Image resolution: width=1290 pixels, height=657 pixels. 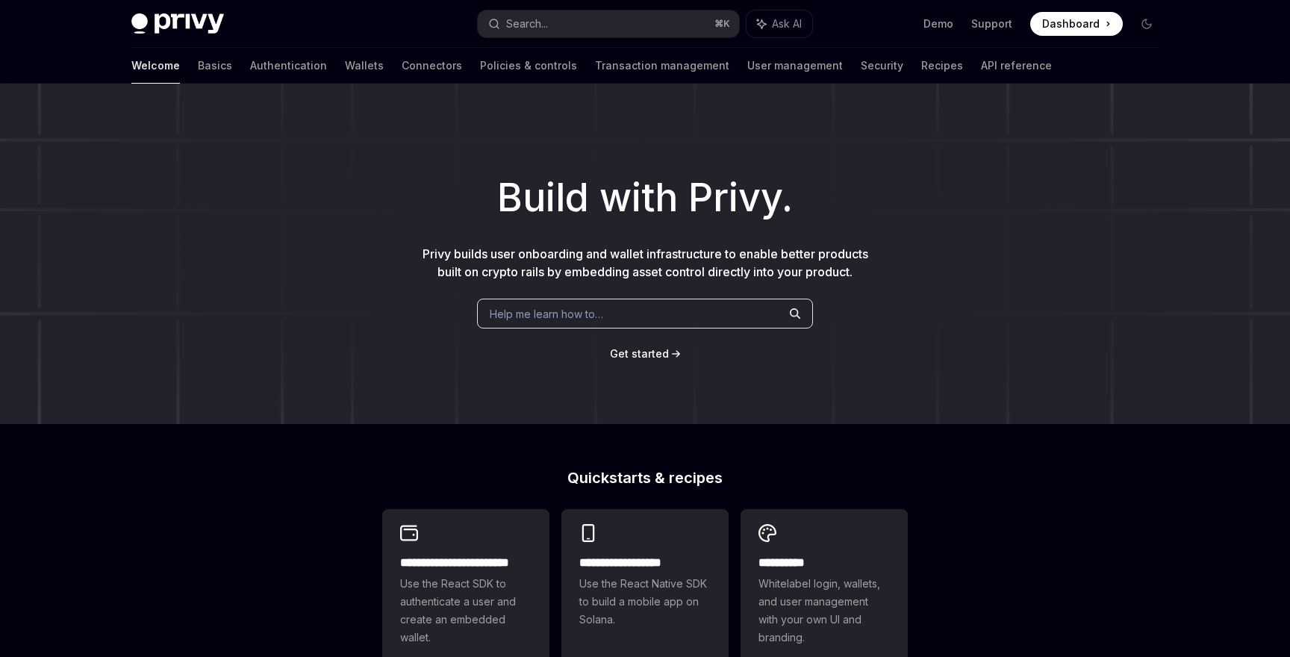 What do you see at coordinates (155, 66) in the screenshot?
I see `a: Welcome` at bounding box center [155, 66].